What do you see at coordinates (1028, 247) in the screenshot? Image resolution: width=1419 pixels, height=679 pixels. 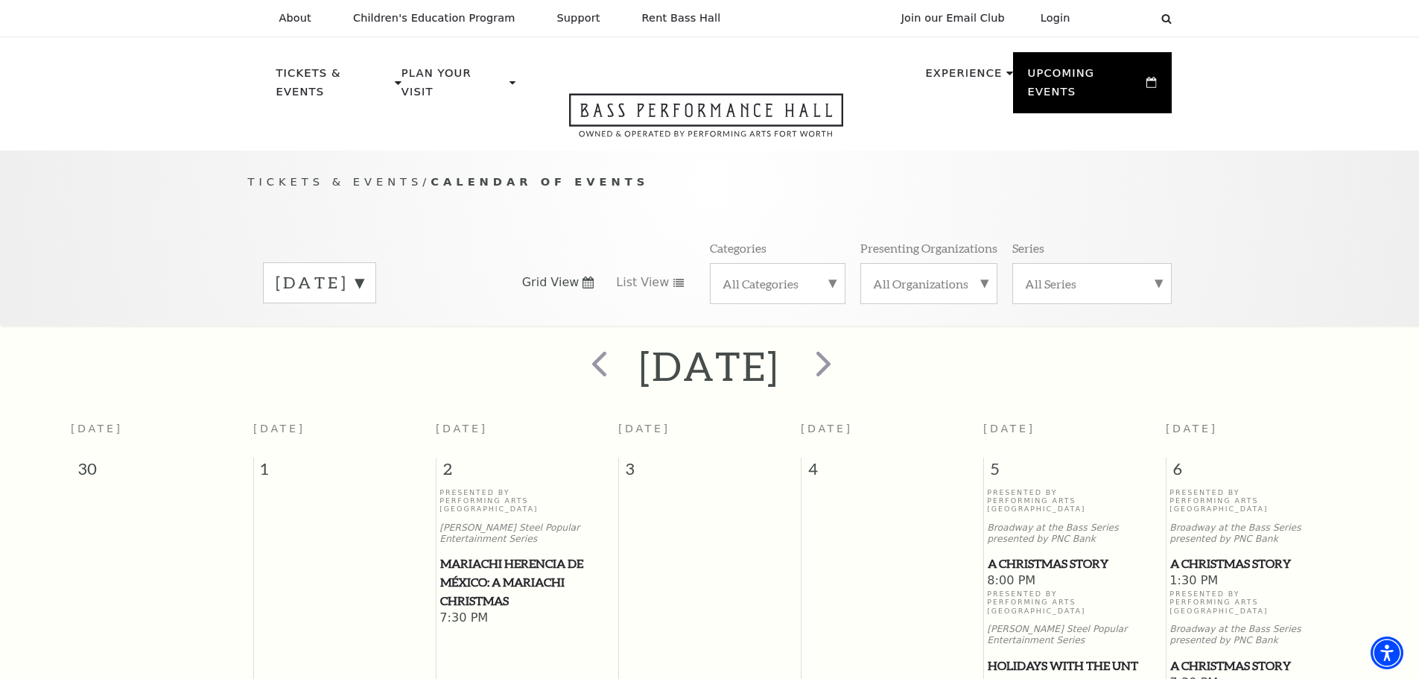 I see `p: Series` at bounding box center [1028, 247].